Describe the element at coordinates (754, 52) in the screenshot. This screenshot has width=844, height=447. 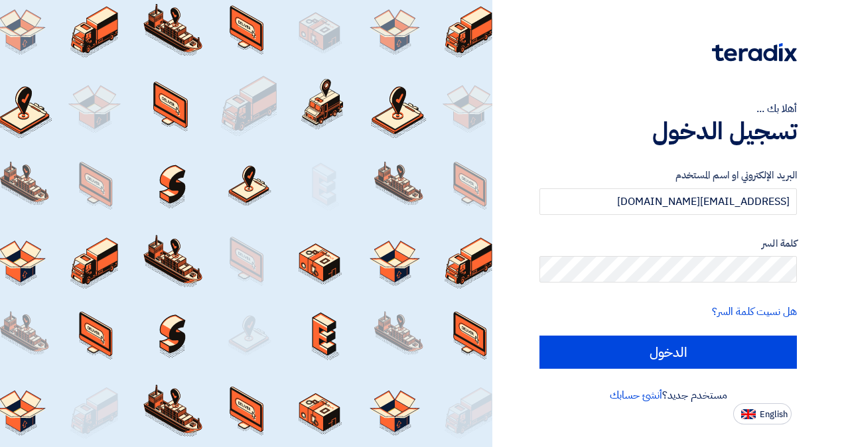
I see `img: Teradix logo` at that location.